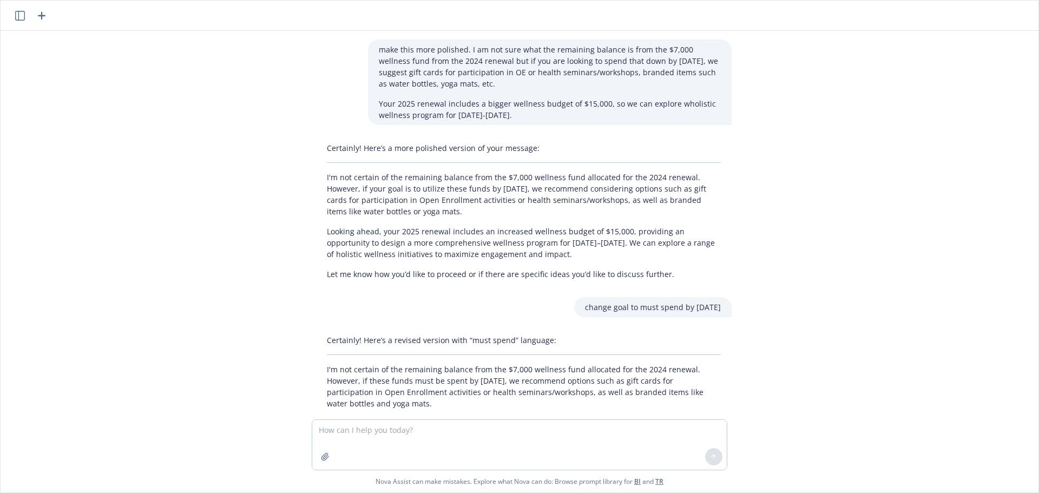  I want to click on p: Your 2025 renewal includes a bigger wellness budget of $15,000, so we can explore wholistic welln..., so click(550, 109).